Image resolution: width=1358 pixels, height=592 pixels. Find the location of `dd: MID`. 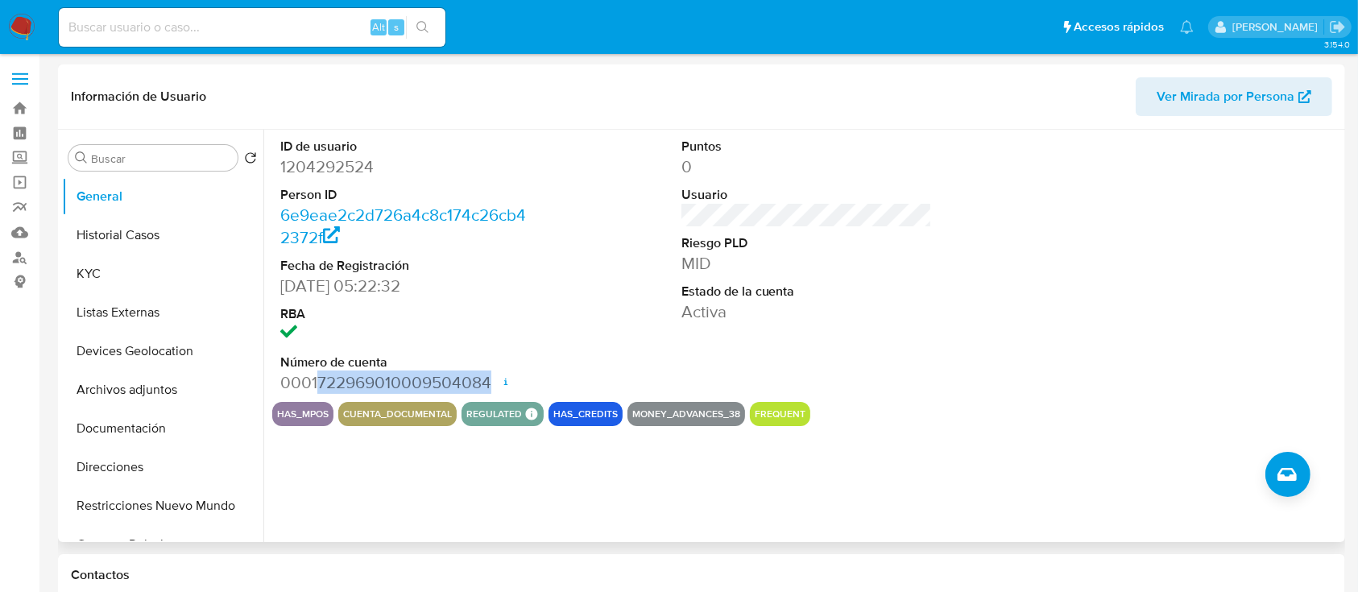

dd: MID is located at coordinates (807, 263).